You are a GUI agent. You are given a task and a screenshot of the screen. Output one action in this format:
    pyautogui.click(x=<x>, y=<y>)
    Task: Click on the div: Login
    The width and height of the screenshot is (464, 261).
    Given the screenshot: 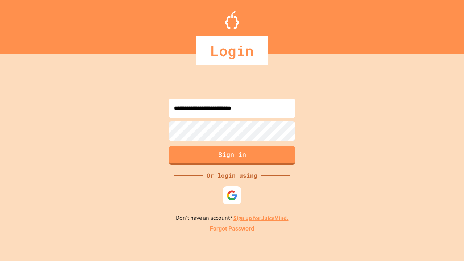 What is the action you would take?
    pyautogui.click(x=232, y=51)
    